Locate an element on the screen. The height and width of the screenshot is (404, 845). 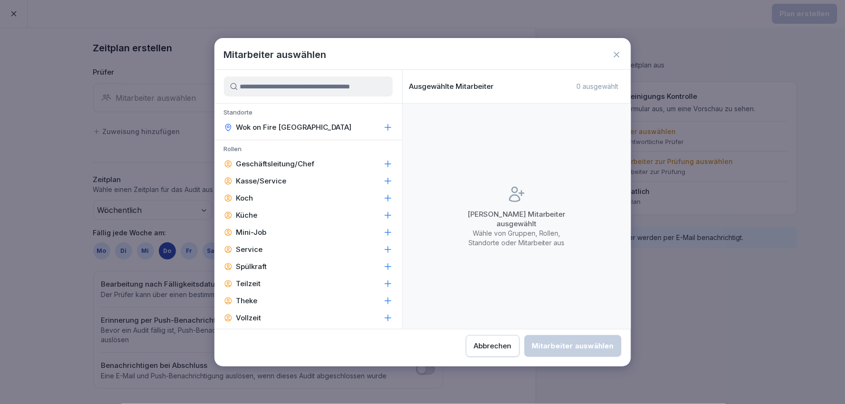
p: 0 ausgewählt is located at coordinates (597, 87).